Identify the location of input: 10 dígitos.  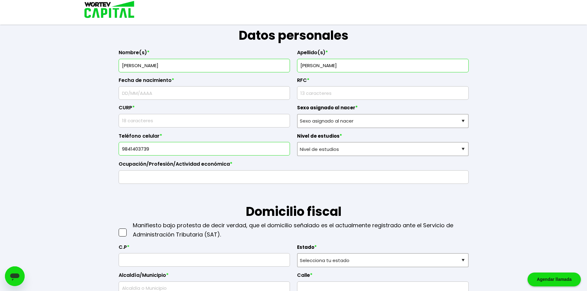
(204, 149).